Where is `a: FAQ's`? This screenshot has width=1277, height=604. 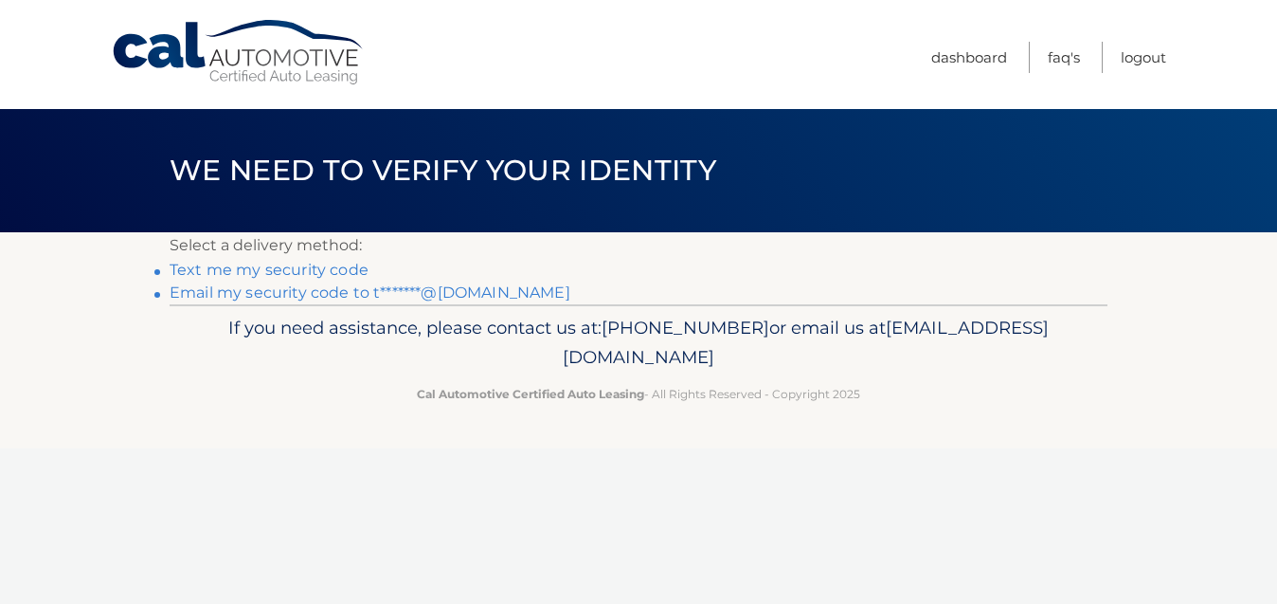
a: FAQ's is located at coordinates (1064, 57).